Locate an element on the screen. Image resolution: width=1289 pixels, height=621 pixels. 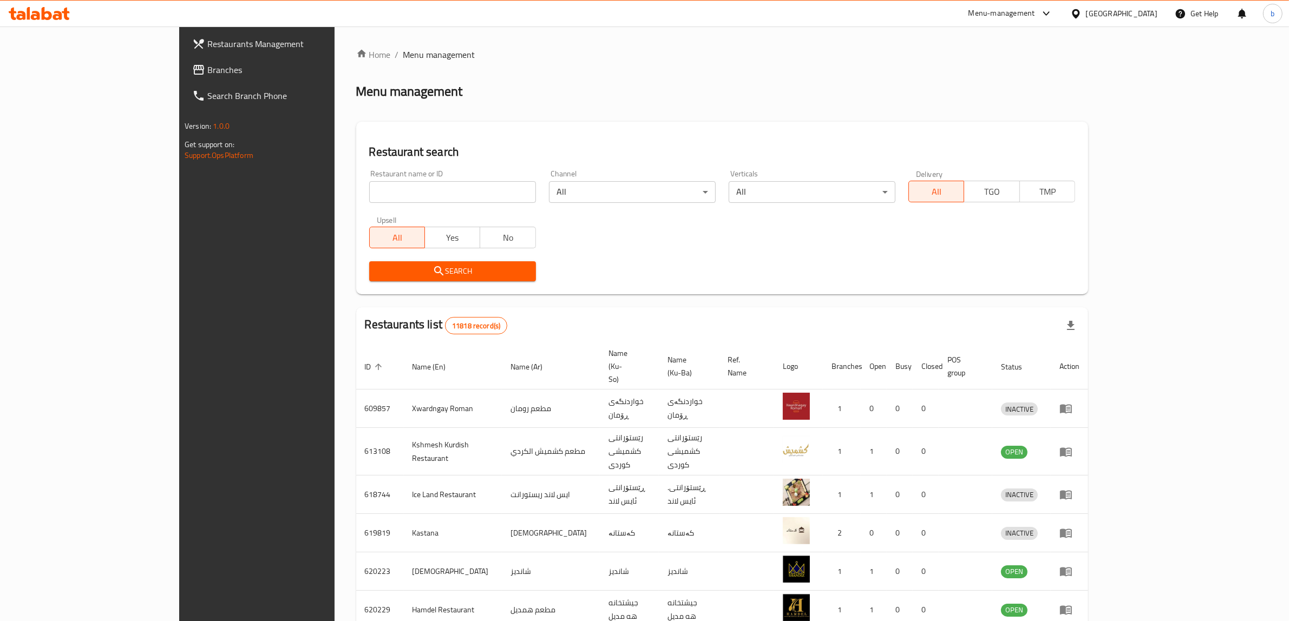
span: Search is located at coordinates (453, 271).